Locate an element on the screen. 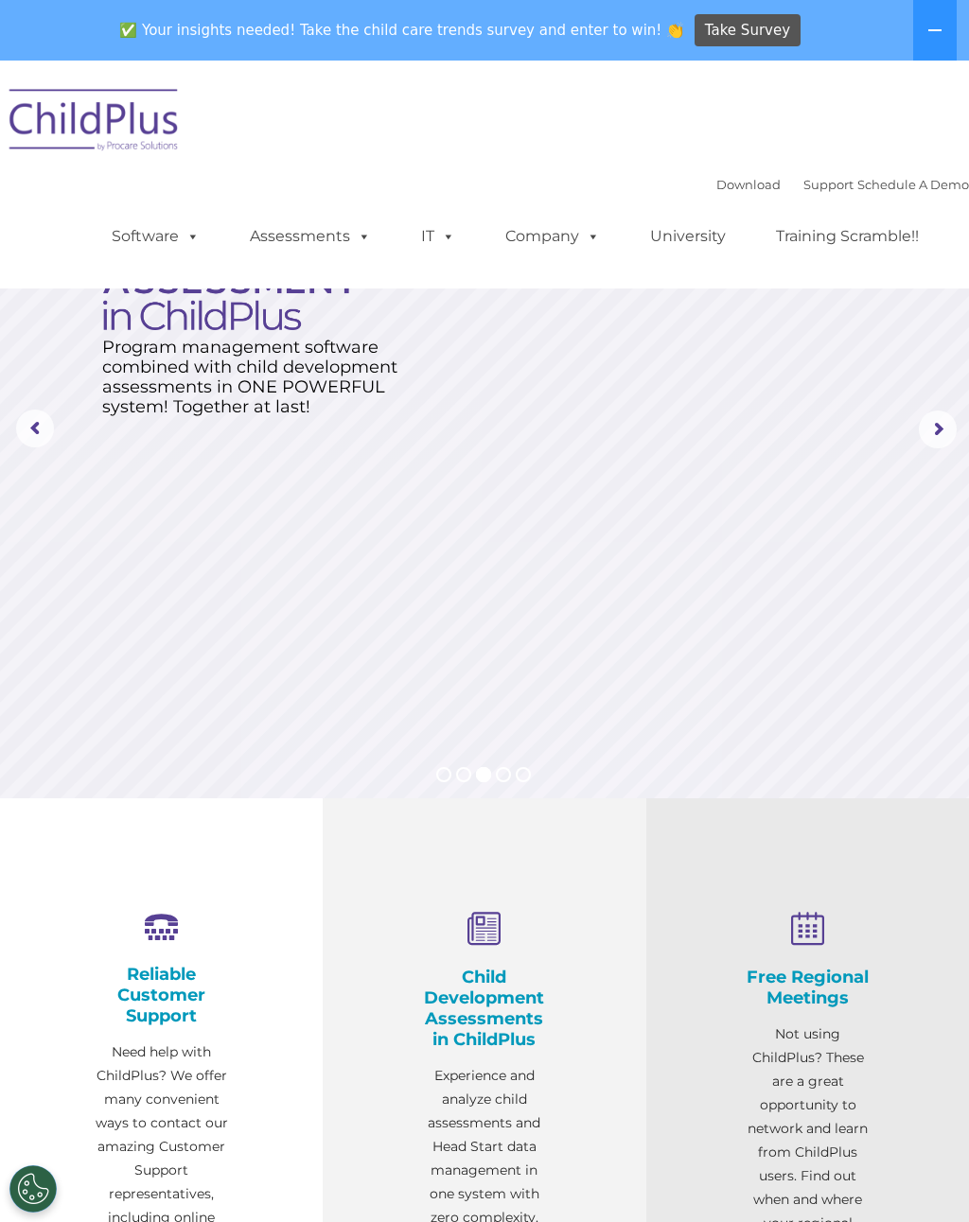 The width and height of the screenshot is (969, 1222). a: Support is located at coordinates (828, 184).